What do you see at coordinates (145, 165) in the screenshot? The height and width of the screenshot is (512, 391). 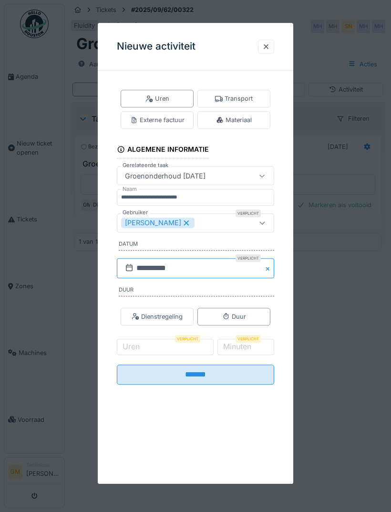 I see `label: Gerelateerde taak` at bounding box center [145, 165].